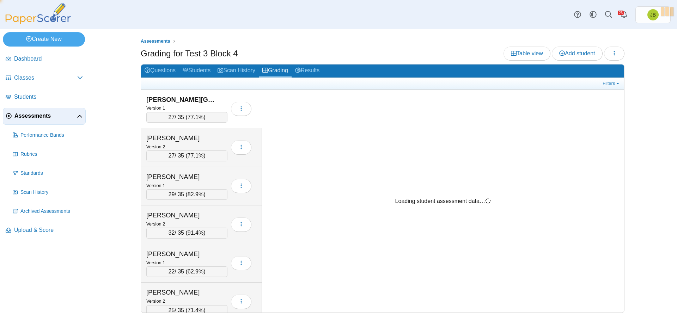 The width and height of the screenshot is (677, 321). Describe the element at coordinates (51, 193) in the screenshot. I see `span: Scan History` at that location.